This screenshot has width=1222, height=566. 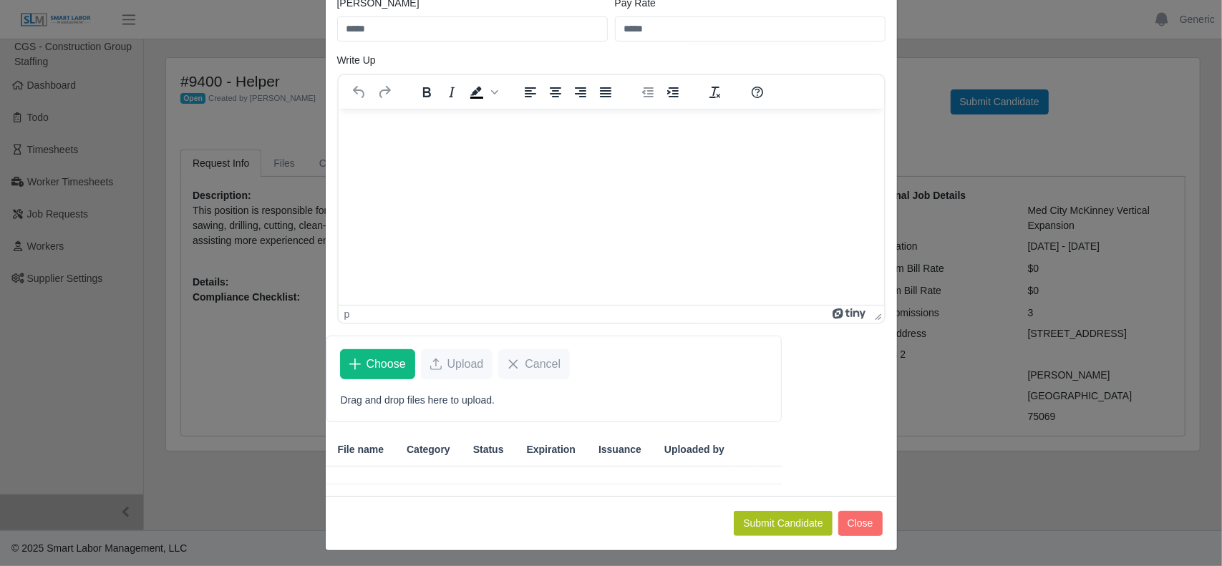 What do you see at coordinates (428, 450) in the screenshot?
I see `span: Category` at bounding box center [428, 450].